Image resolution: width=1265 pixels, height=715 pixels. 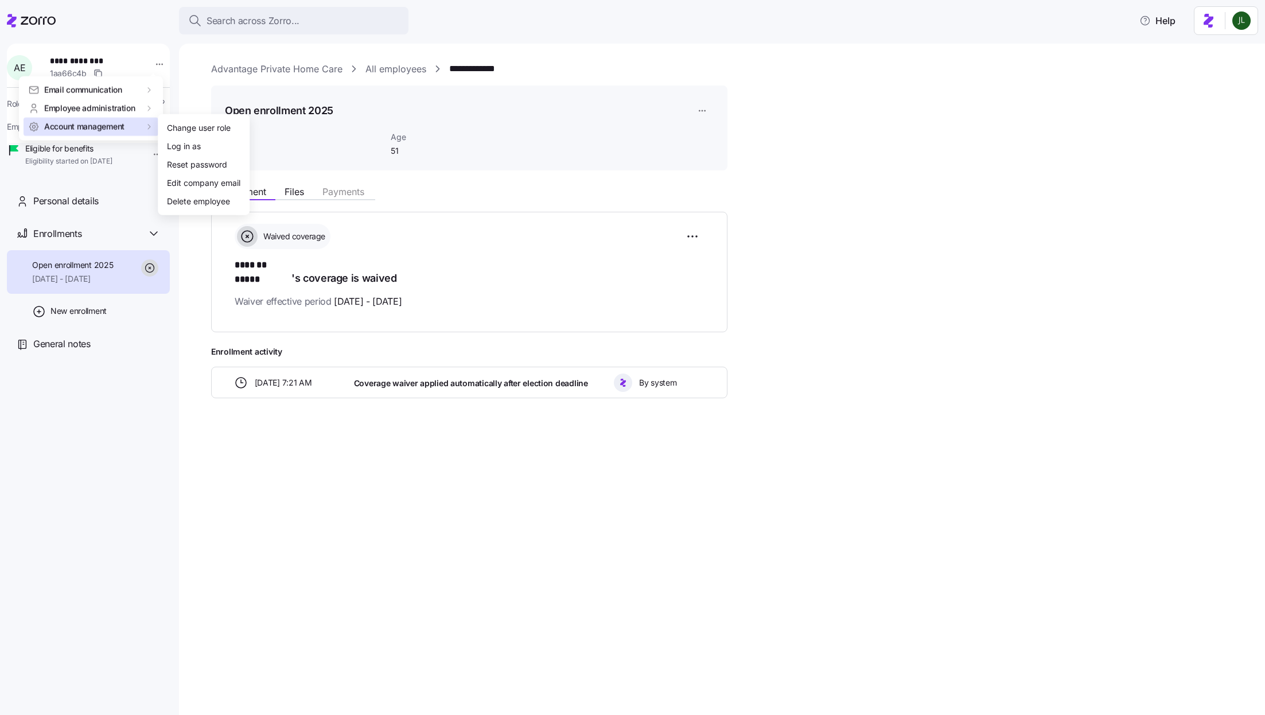 What do you see at coordinates (197, 165) in the screenshot?
I see `div: Reset password` at bounding box center [197, 165].